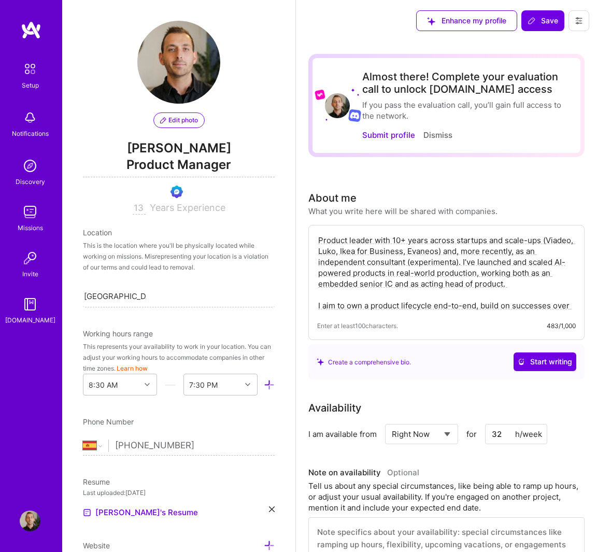  I want to click on div: I am available from, so click(342, 433).